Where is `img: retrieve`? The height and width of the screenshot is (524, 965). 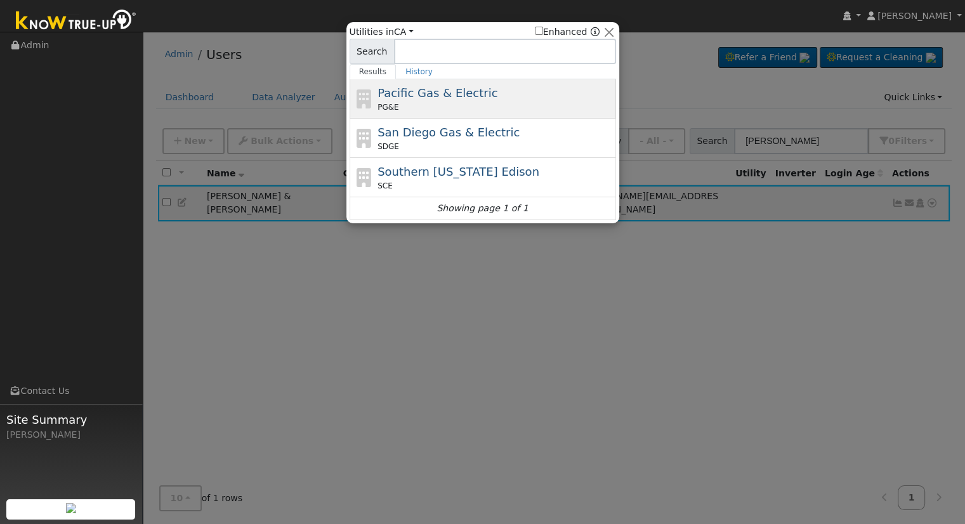
img: retrieve is located at coordinates (71, 508).